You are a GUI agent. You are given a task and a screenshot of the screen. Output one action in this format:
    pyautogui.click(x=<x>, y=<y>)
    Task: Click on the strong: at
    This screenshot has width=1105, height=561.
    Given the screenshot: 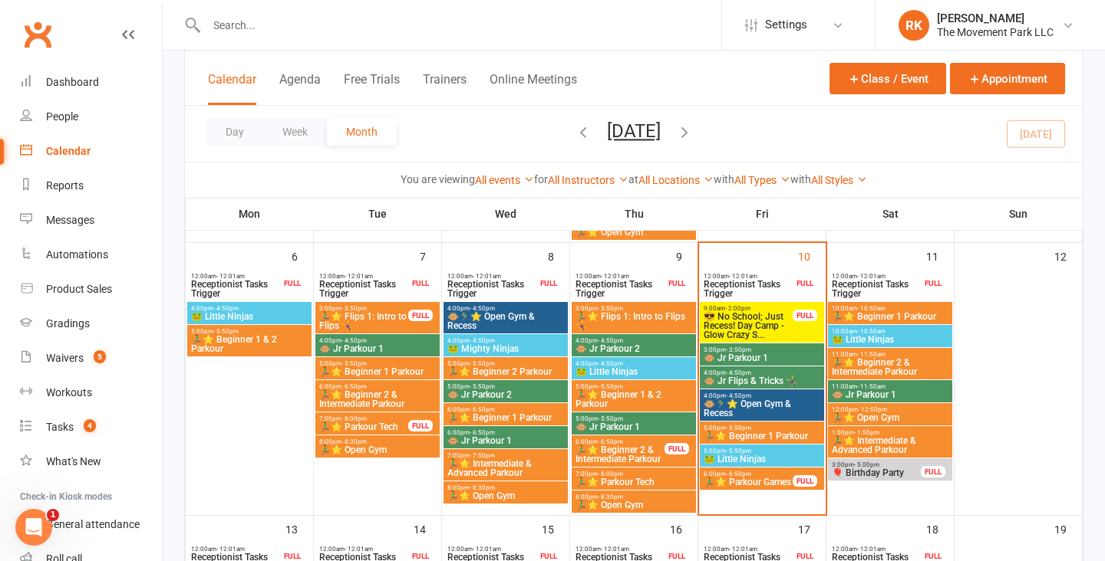 What is the action you would take?
    pyautogui.click(x=633, y=179)
    